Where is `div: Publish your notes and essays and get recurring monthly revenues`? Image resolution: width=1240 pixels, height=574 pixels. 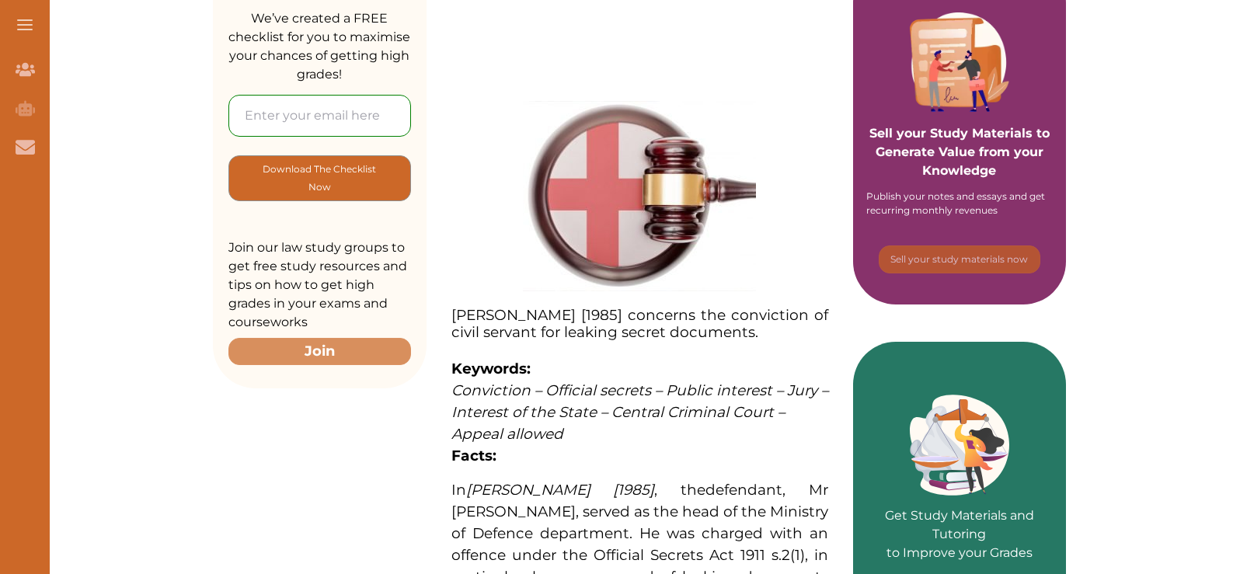
div: Publish your notes and essays and get recurring monthly revenues is located at coordinates (960, 204).